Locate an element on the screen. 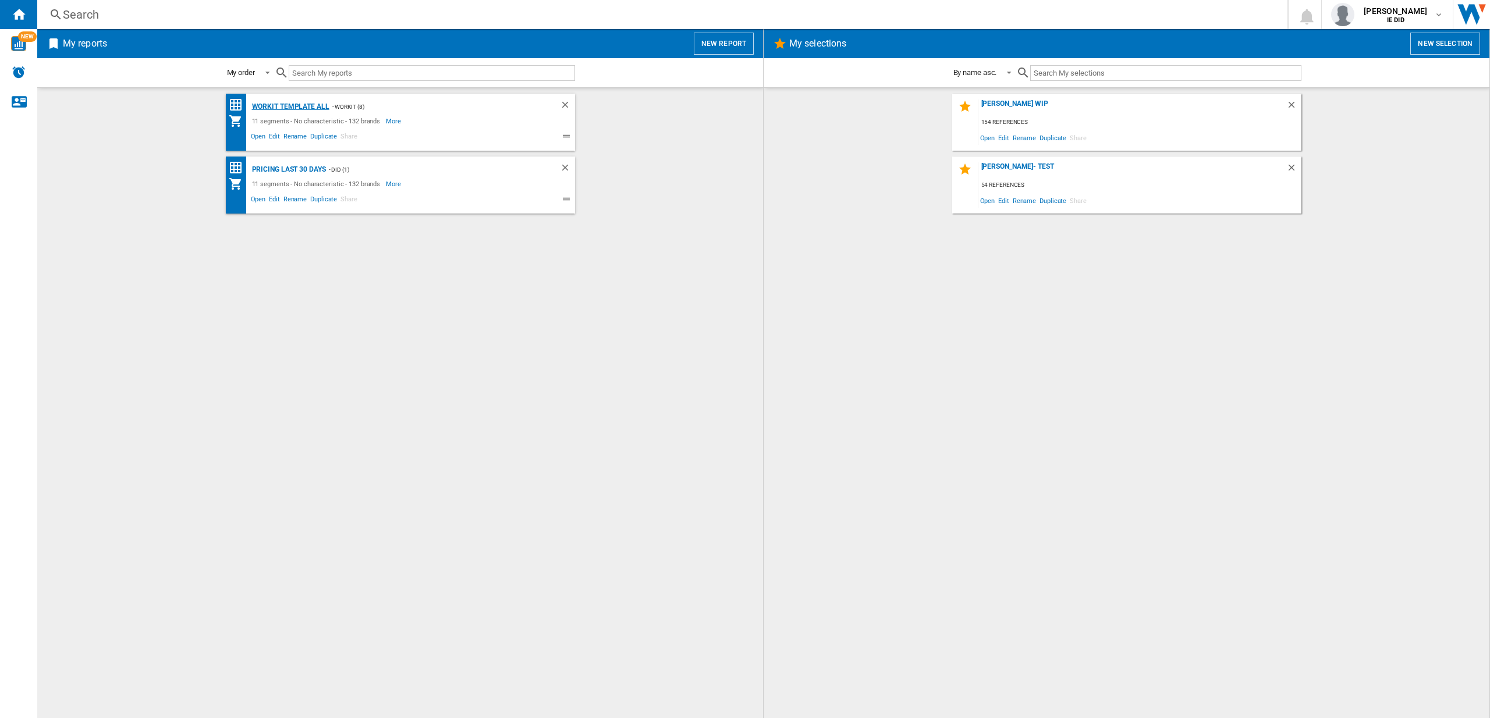  div: - Workit (8) is located at coordinates (433, 107).